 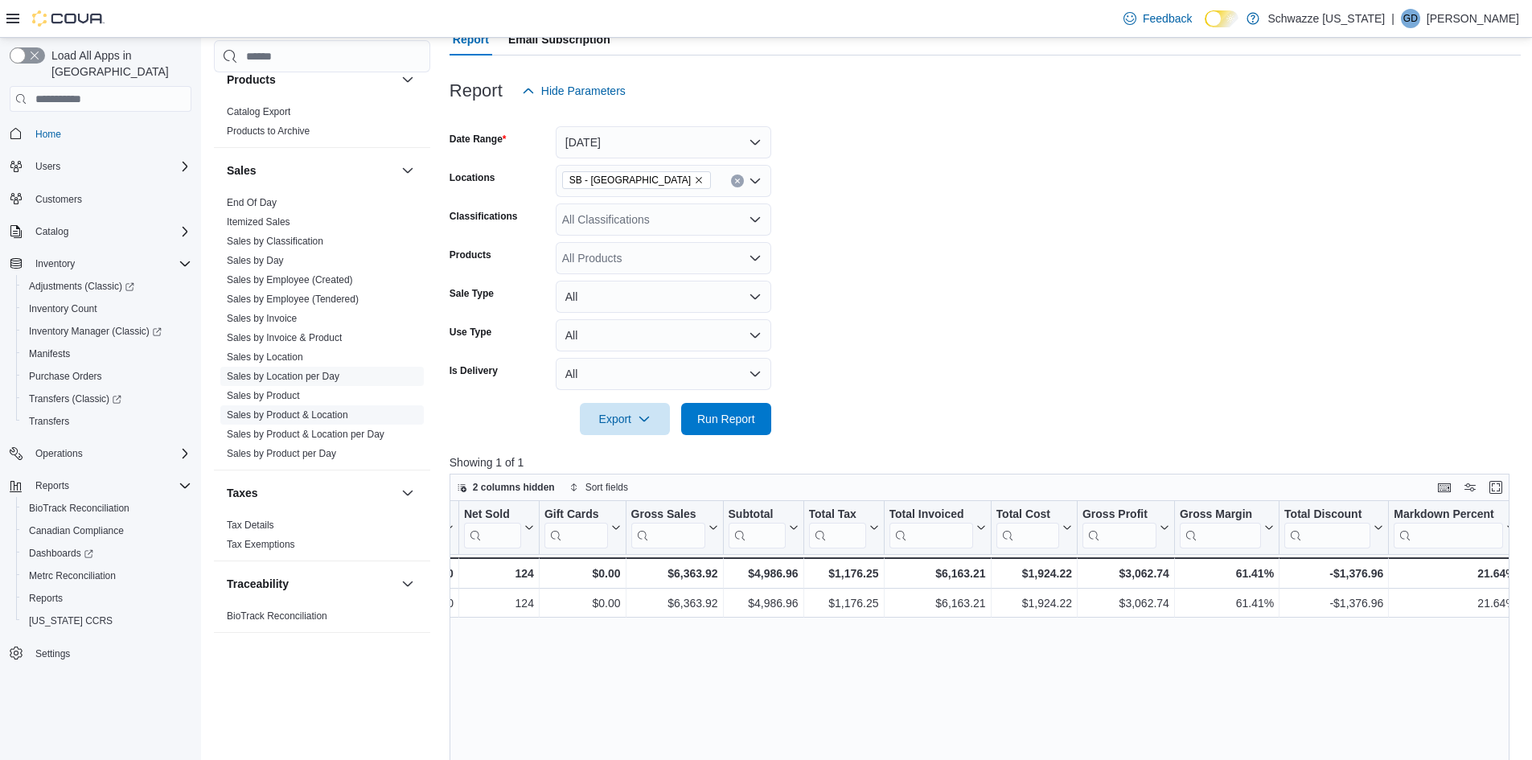 I want to click on a: Inventory Count, so click(x=63, y=309).